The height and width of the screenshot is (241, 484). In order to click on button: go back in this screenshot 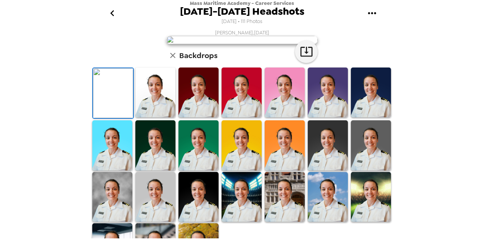, I will do `click(112, 13)`.